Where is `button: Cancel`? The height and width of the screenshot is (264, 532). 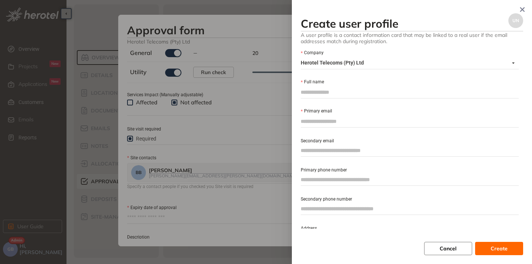 button: Cancel is located at coordinates (448, 249).